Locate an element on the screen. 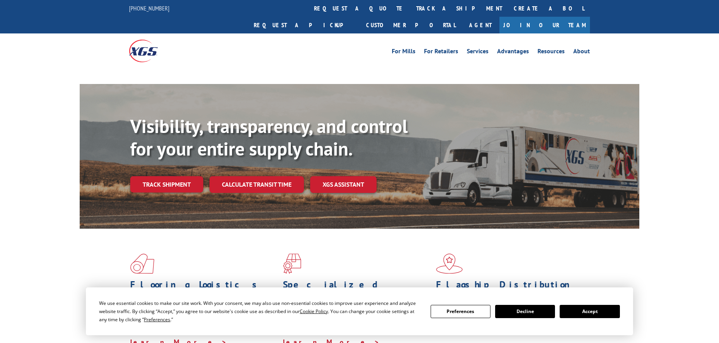  h1: Specialized Freight Experts is located at coordinates (356, 291).